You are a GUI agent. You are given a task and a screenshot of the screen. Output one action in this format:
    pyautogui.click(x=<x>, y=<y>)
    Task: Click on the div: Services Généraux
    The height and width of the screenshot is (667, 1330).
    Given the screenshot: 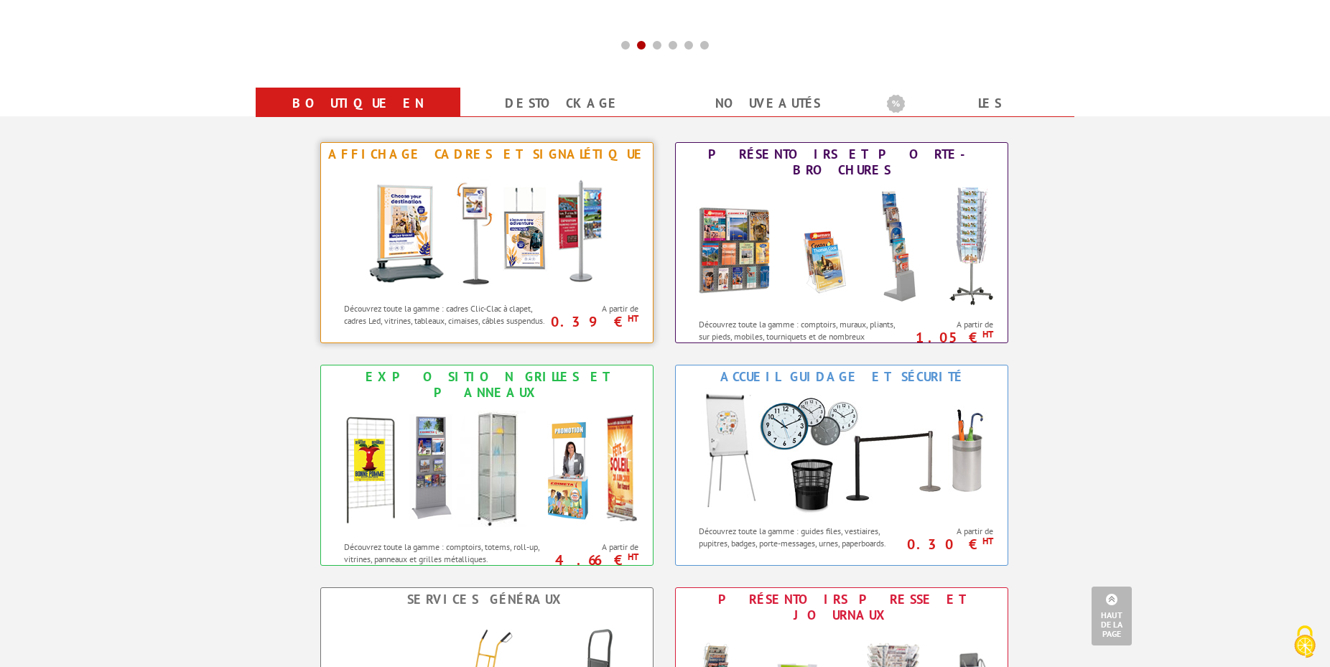 What is the action you would take?
    pyautogui.click(x=487, y=600)
    